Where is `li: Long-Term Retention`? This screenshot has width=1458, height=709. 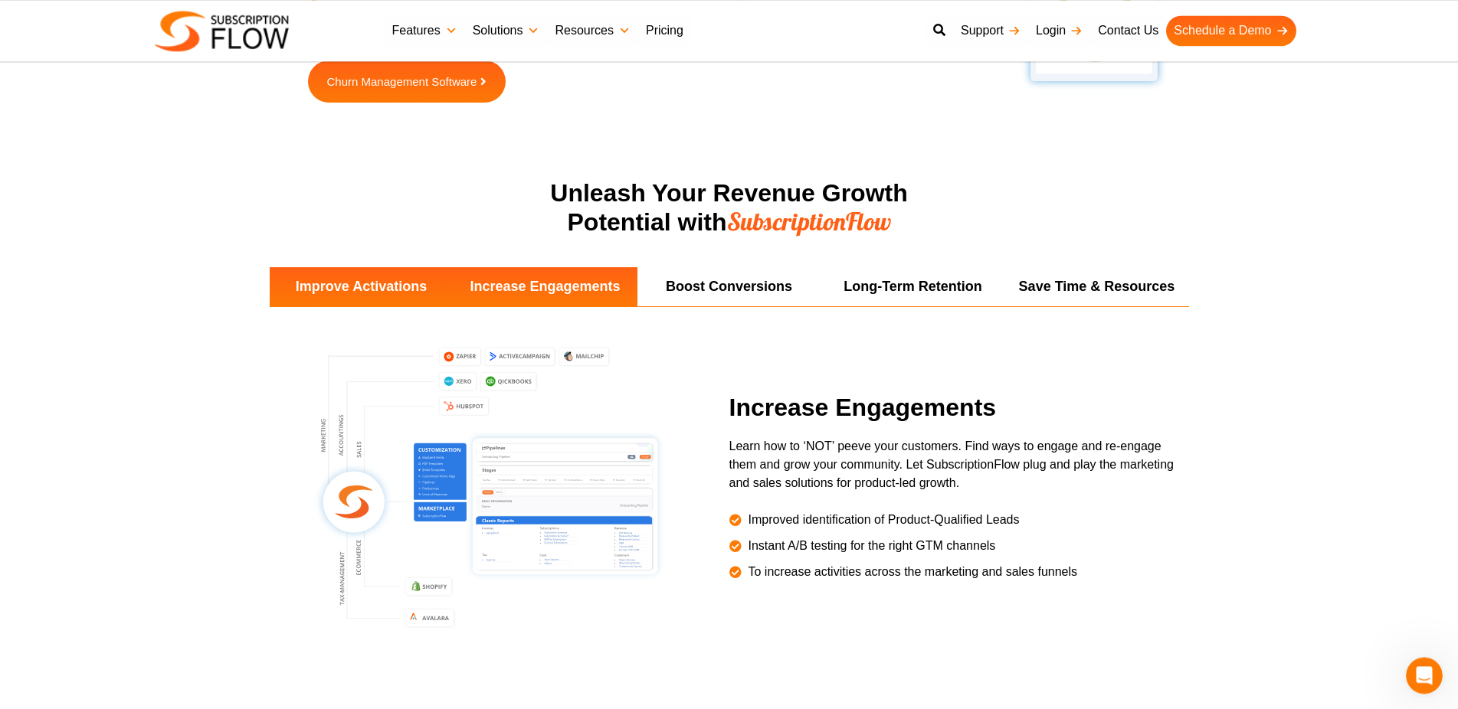
li: Long-Term Retention is located at coordinates (913, 287).